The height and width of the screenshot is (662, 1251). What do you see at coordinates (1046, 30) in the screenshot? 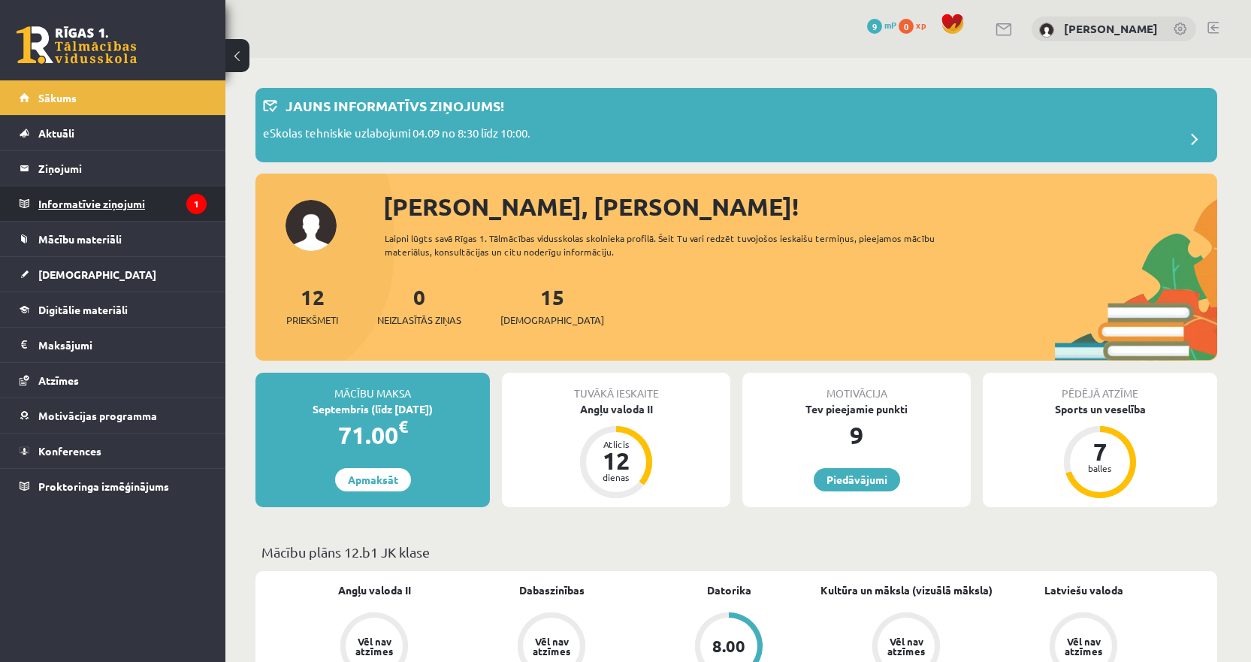
I see `img: Vladislavs Daņilovs` at bounding box center [1046, 30].